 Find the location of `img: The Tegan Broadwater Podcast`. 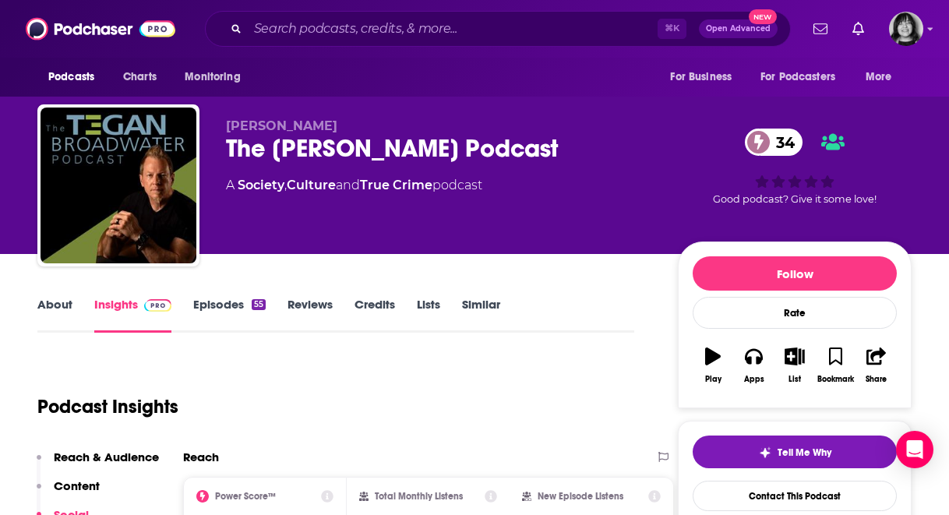

img: The Tegan Broadwater Podcast is located at coordinates (118, 185).